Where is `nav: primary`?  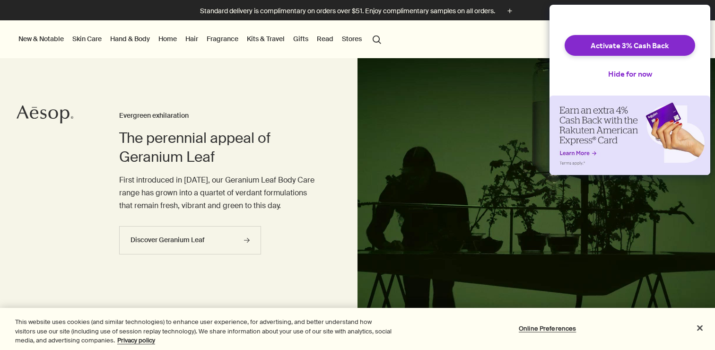 nav: primary is located at coordinates (201, 39).